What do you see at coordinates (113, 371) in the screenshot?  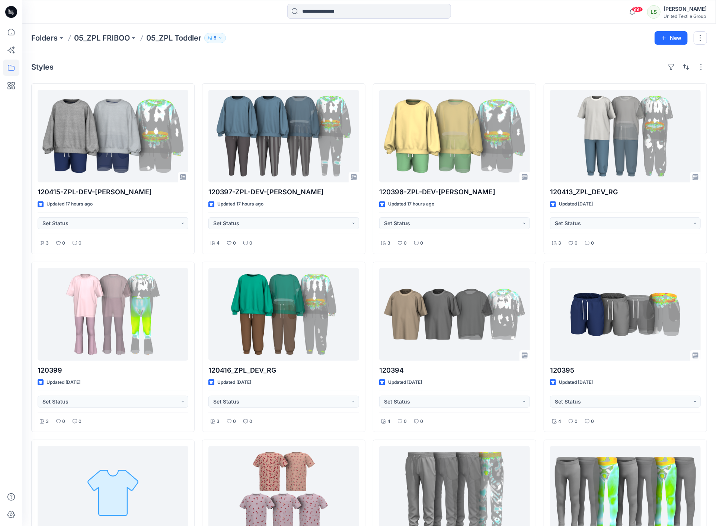 I see `p: 120399` at bounding box center [113, 371].